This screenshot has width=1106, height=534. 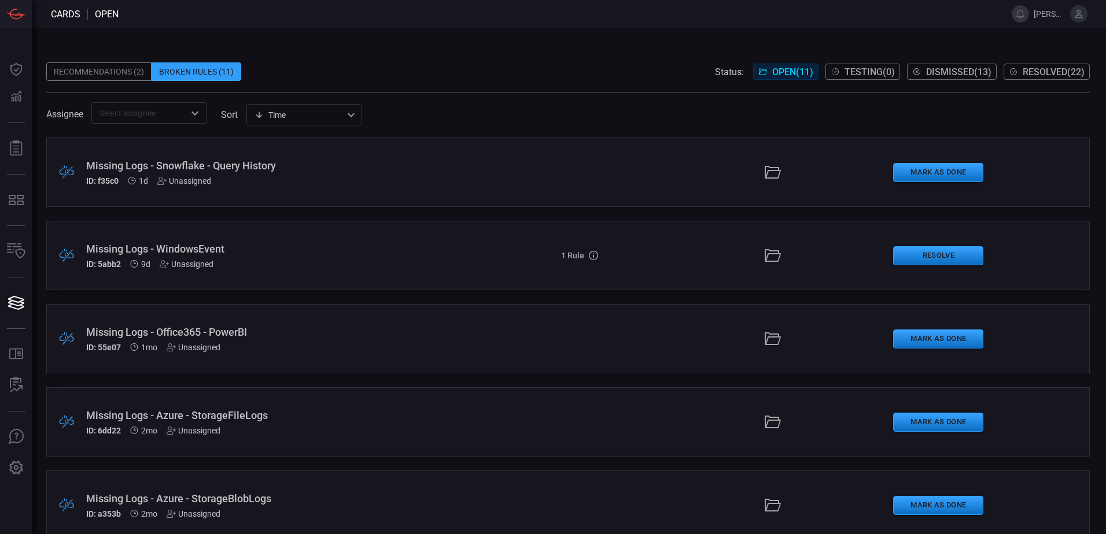 I want to click on button: Inventory, so click(x=16, y=252).